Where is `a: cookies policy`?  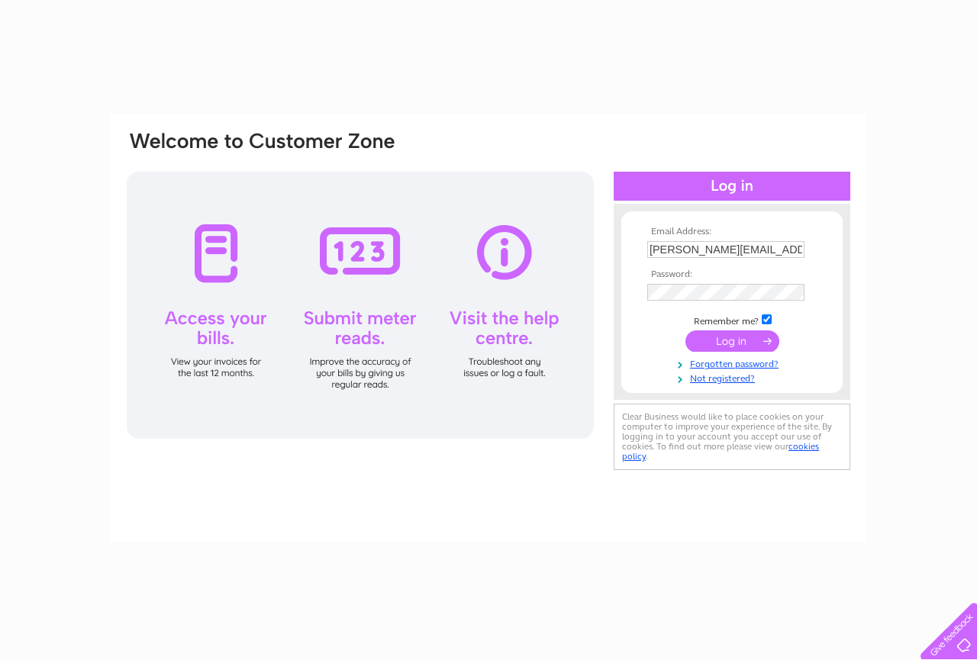
a: cookies policy is located at coordinates (720, 451).